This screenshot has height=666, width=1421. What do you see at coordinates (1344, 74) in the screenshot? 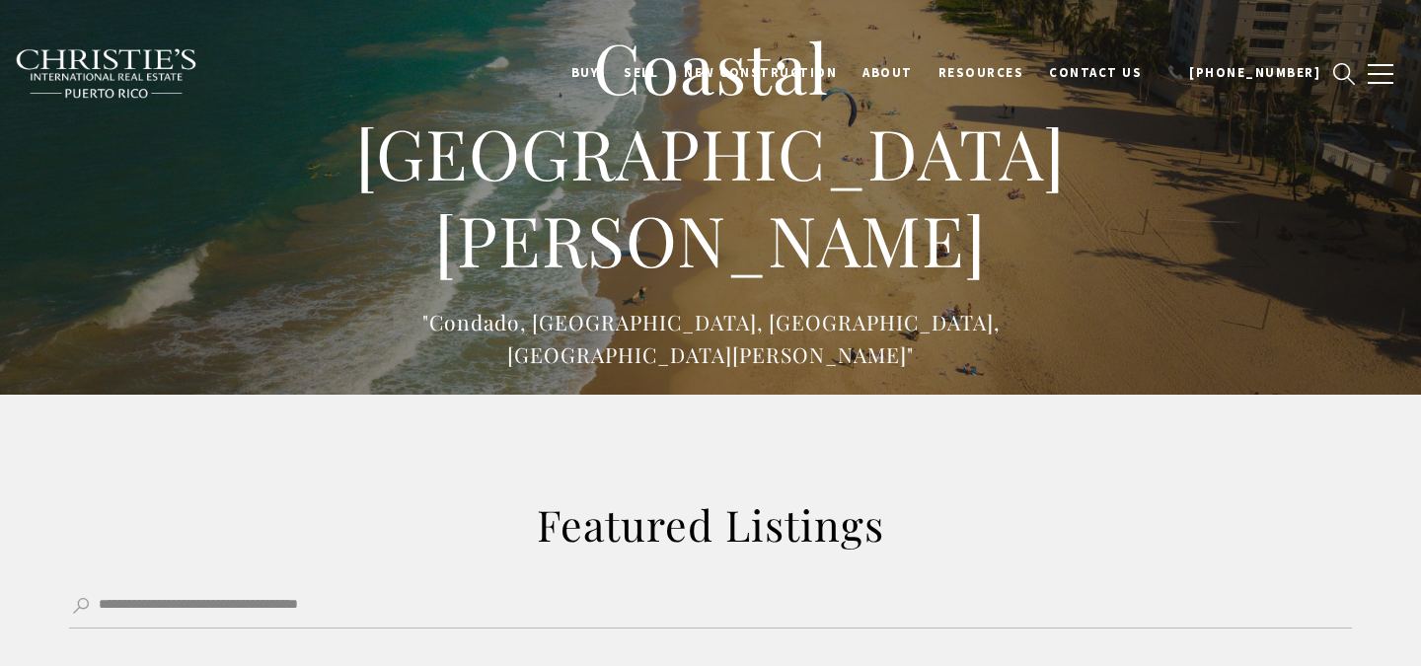
I see `a: search` at bounding box center [1344, 74].